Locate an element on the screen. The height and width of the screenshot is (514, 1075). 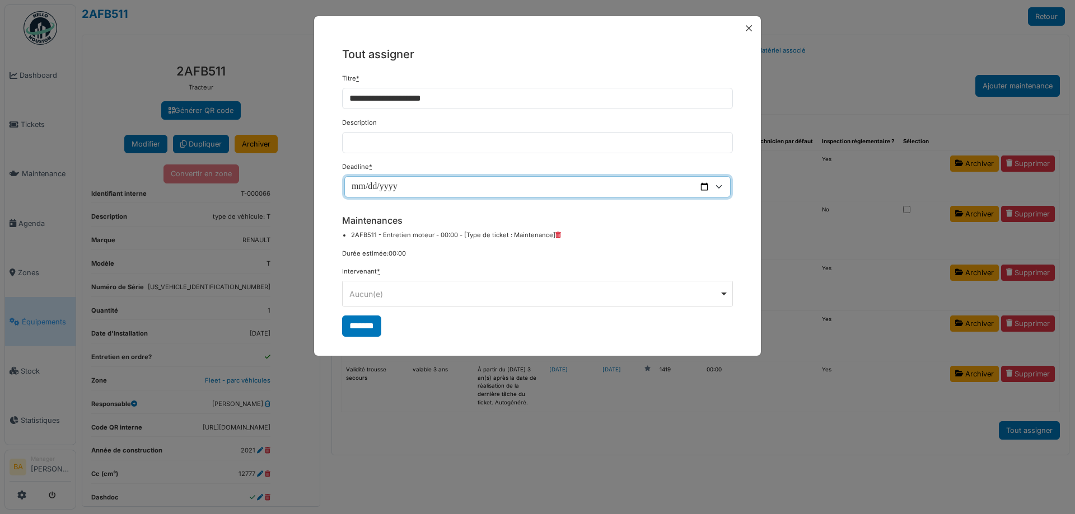
label: Description is located at coordinates (359, 123).